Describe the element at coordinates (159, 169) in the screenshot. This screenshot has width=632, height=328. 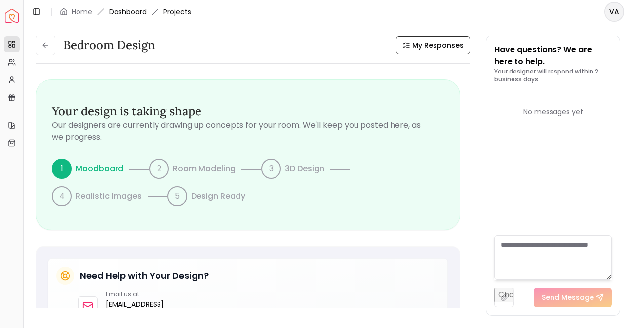
I see `div: 2` at that location.